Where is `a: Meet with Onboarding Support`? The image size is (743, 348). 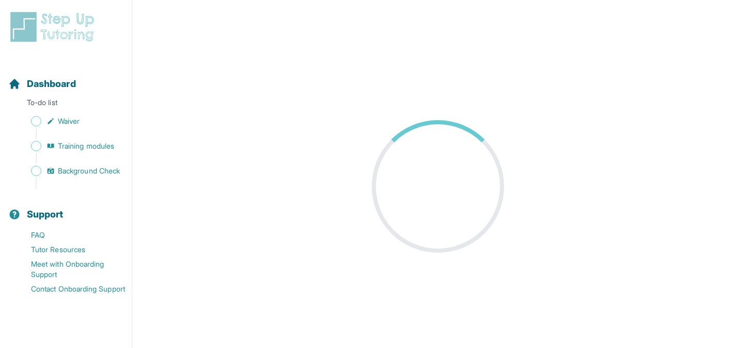
a: Meet with Onboarding Support is located at coordinates (70, 269).